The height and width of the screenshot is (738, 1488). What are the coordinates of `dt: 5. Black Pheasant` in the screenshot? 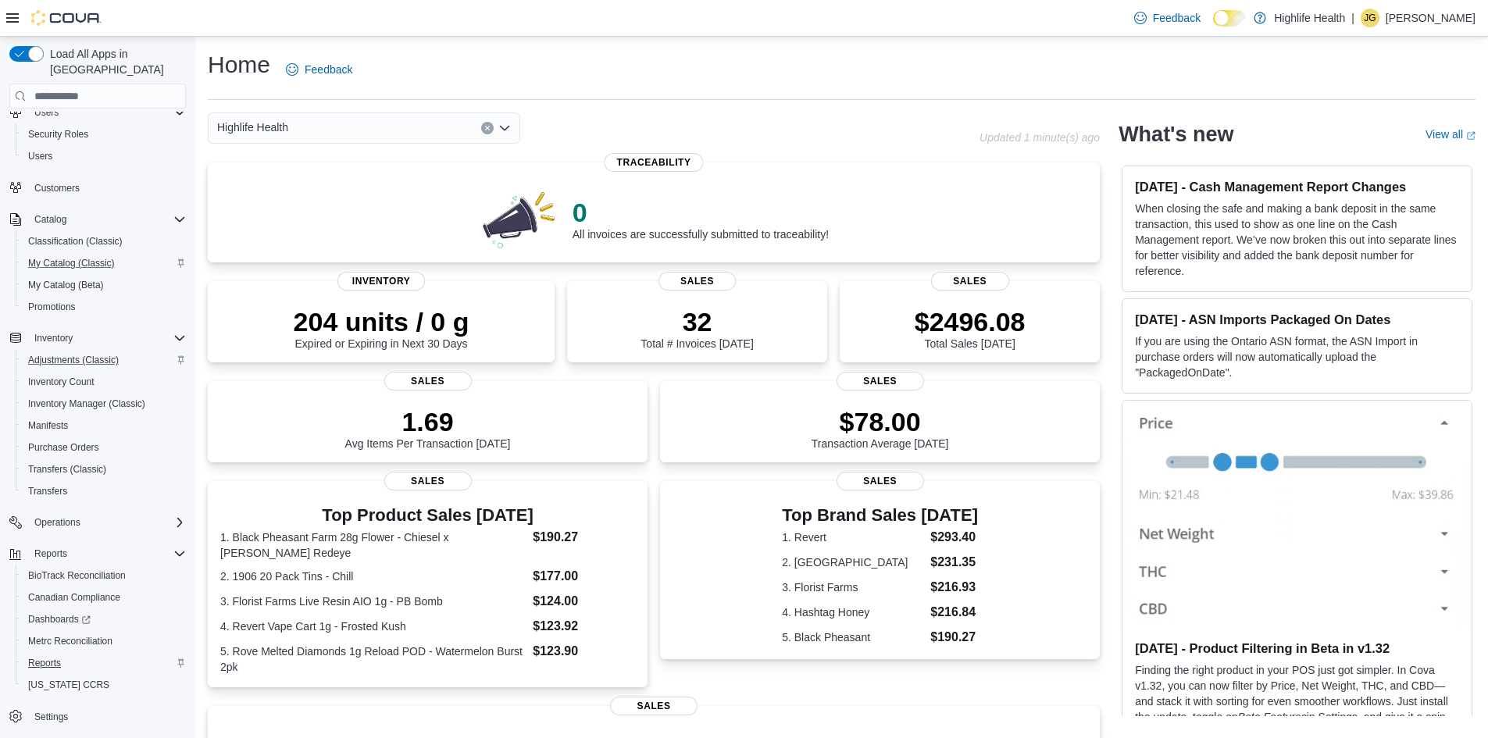 It's located at (853, 637).